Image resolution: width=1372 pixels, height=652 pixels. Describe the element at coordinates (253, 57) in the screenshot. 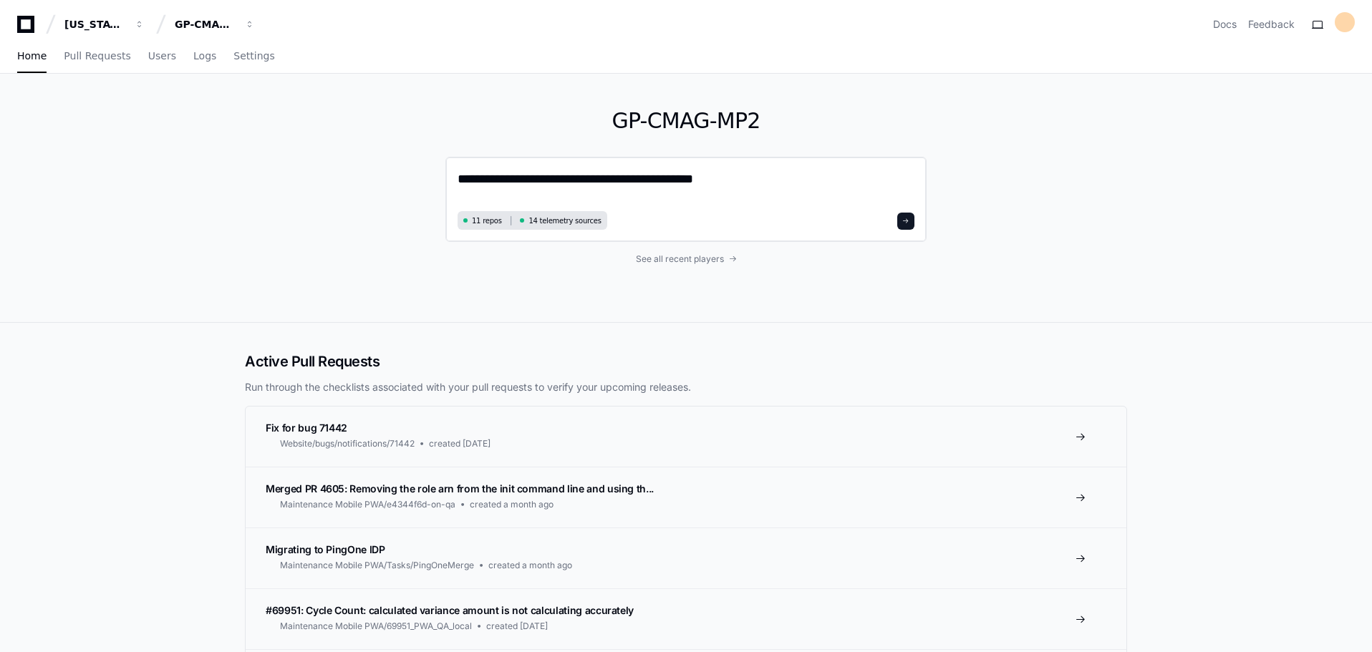

I see `a: Settings` at that location.